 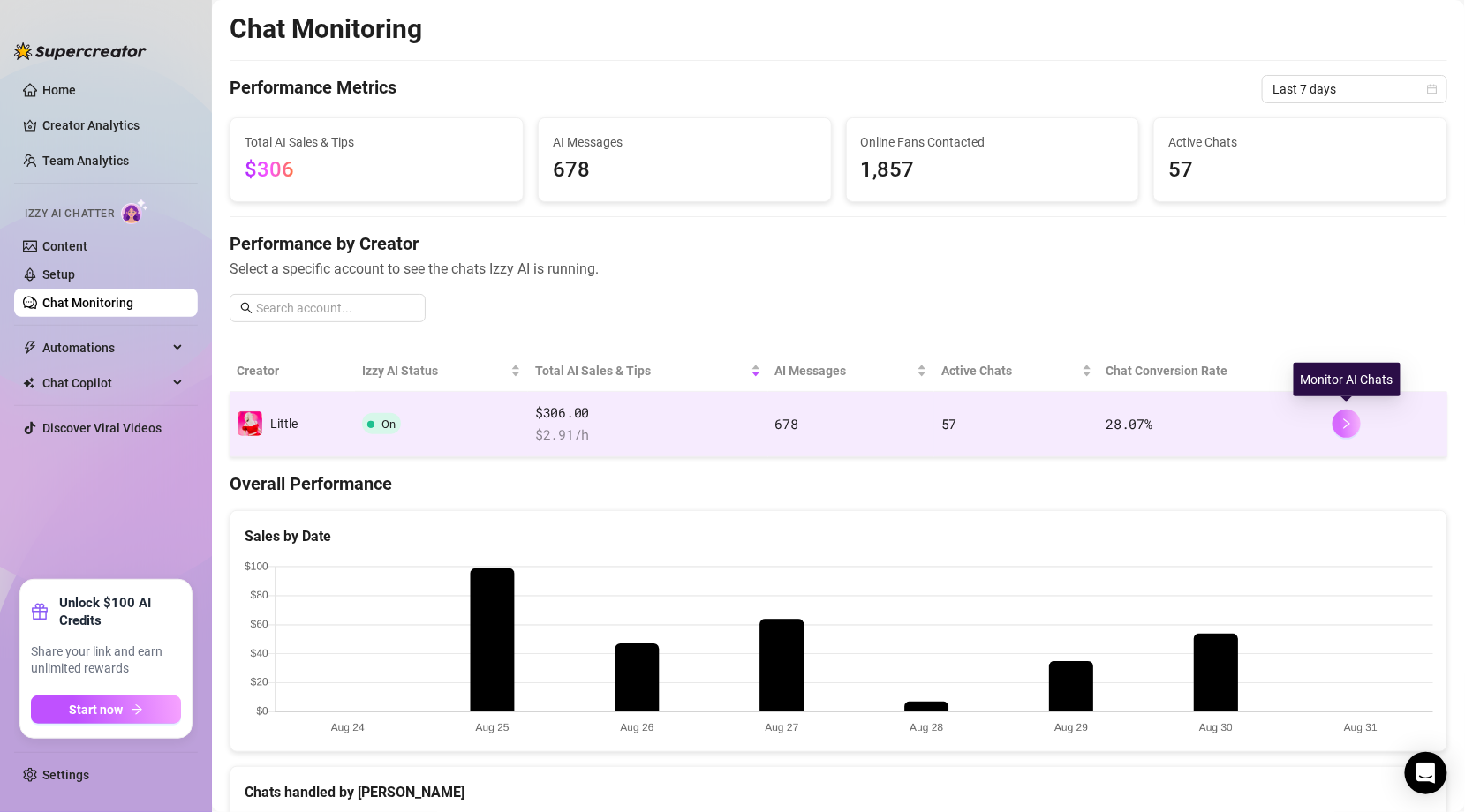 What do you see at coordinates (30, 348) in the screenshot?
I see `span: thunderbolt` at bounding box center [30, 348].